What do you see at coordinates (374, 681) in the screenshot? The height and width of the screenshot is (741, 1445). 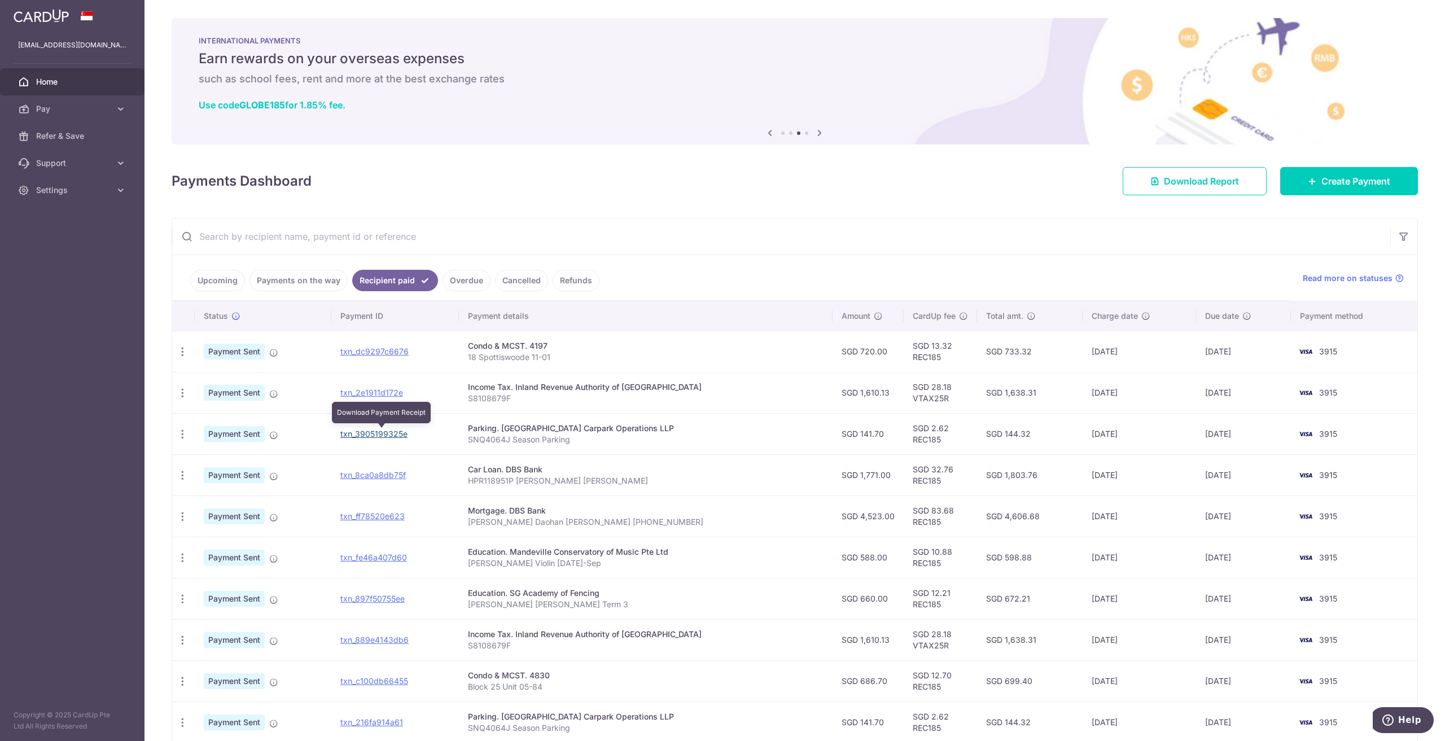 I see `a: txn_c100db66455` at bounding box center [374, 681].